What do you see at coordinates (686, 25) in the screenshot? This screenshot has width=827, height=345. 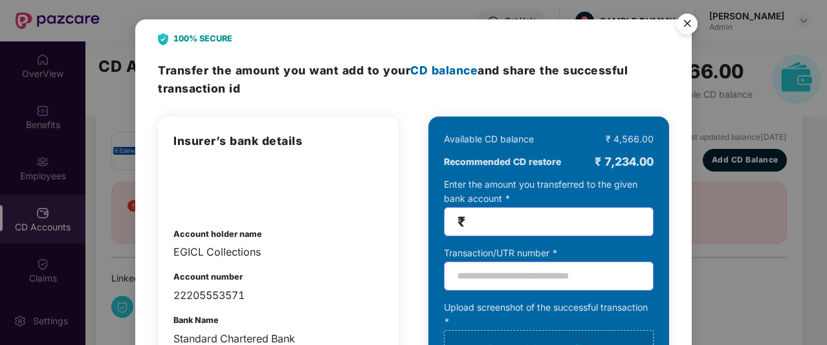 I see `button: Close` at bounding box center [686, 25].